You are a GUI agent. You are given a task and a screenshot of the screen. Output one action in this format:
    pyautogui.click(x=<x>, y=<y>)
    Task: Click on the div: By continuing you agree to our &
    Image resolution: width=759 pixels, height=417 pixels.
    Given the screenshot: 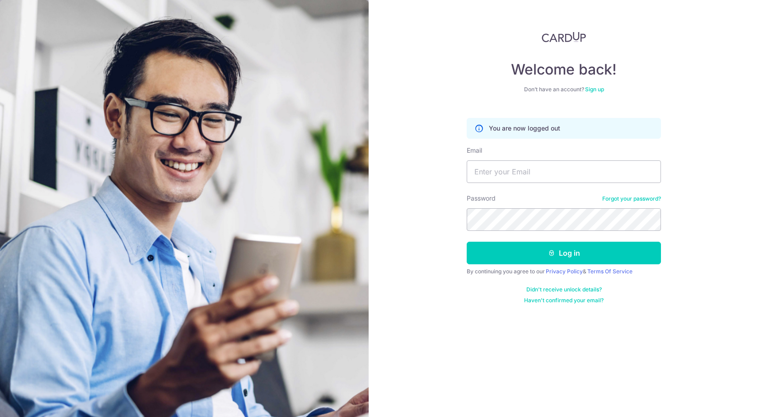 What is the action you would take?
    pyautogui.click(x=564, y=271)
    